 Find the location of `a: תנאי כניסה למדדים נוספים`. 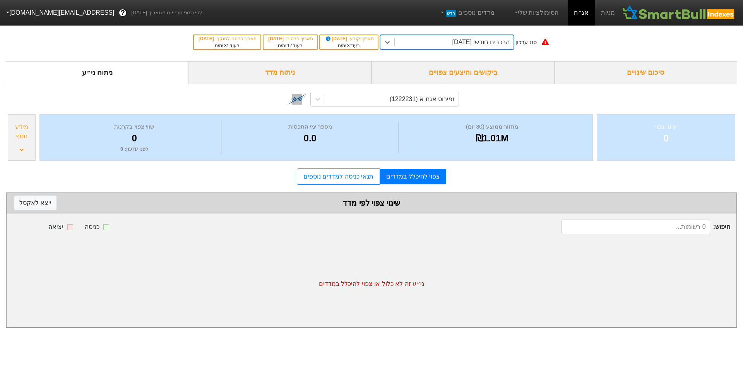

a: תנאי כניסה למדדים נוספים is located at coordinates (338, 176).